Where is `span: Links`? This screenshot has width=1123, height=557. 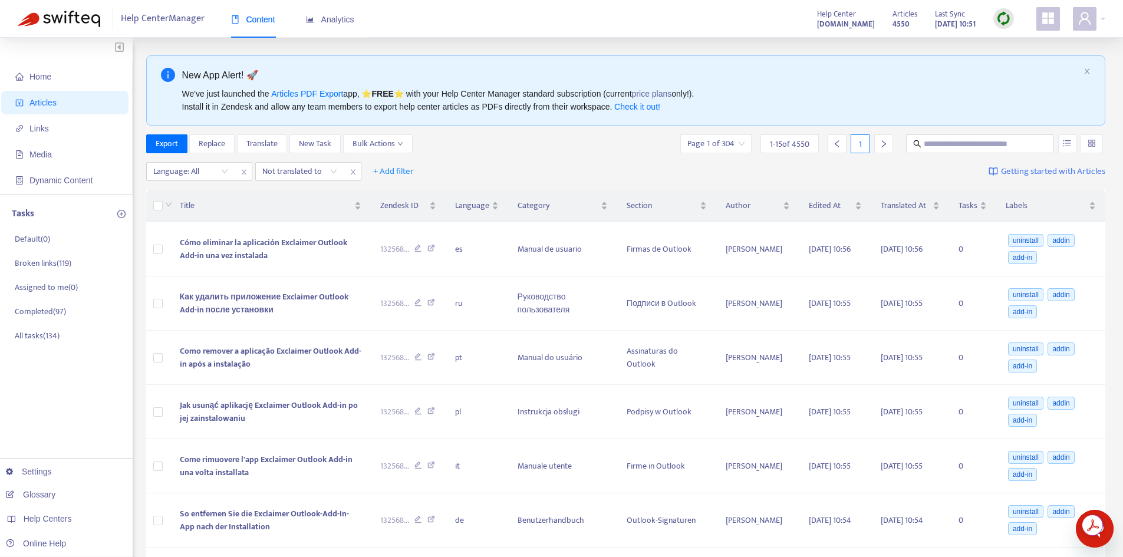
span: Links is located at coordinates (39, 129).